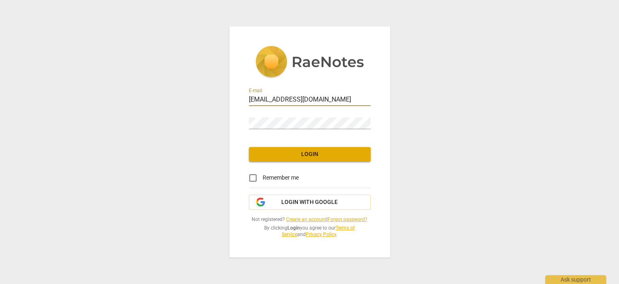 The image size is (619, 284). Describe the element at coordinates (309, 202) in the screenshot. I see `span: Login with Google` at that location.